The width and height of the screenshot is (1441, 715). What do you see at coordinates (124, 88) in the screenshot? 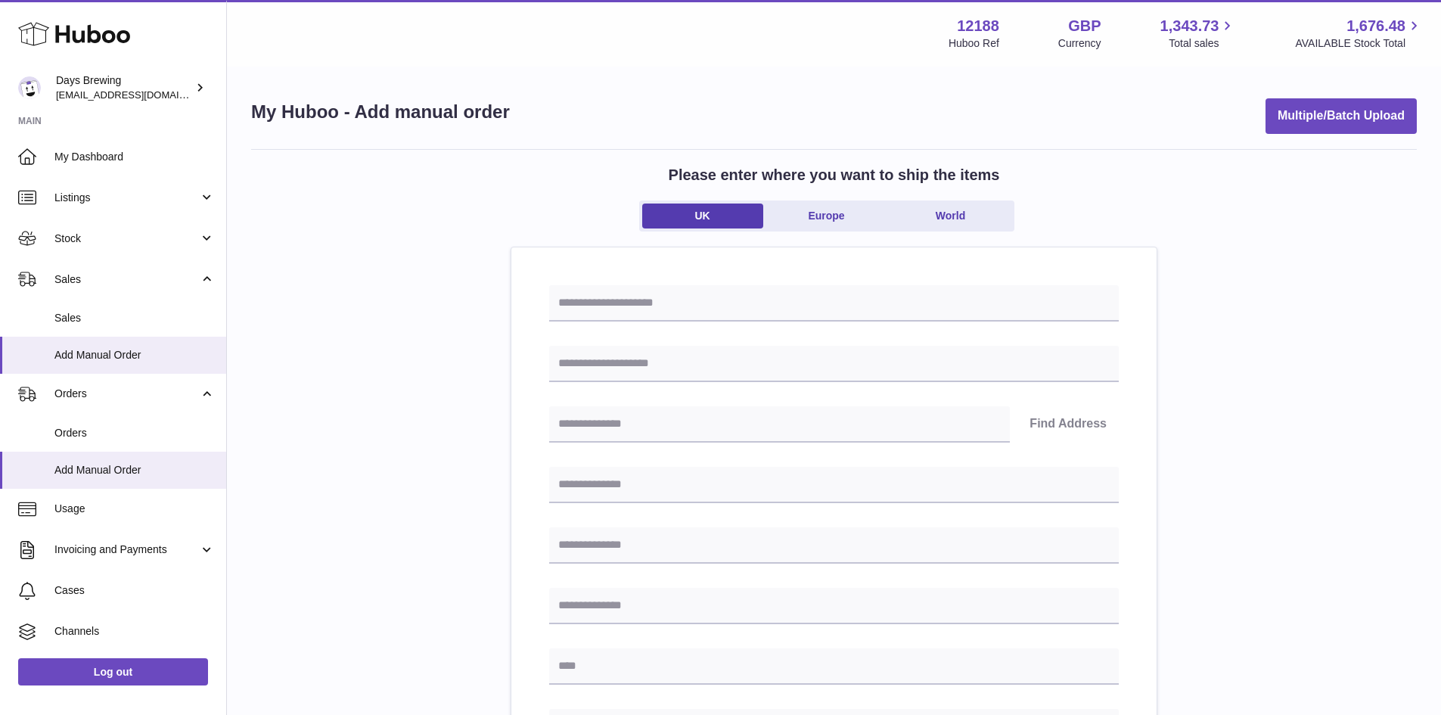
I see `div: Days Brewing` at bounding box center [124, 88].